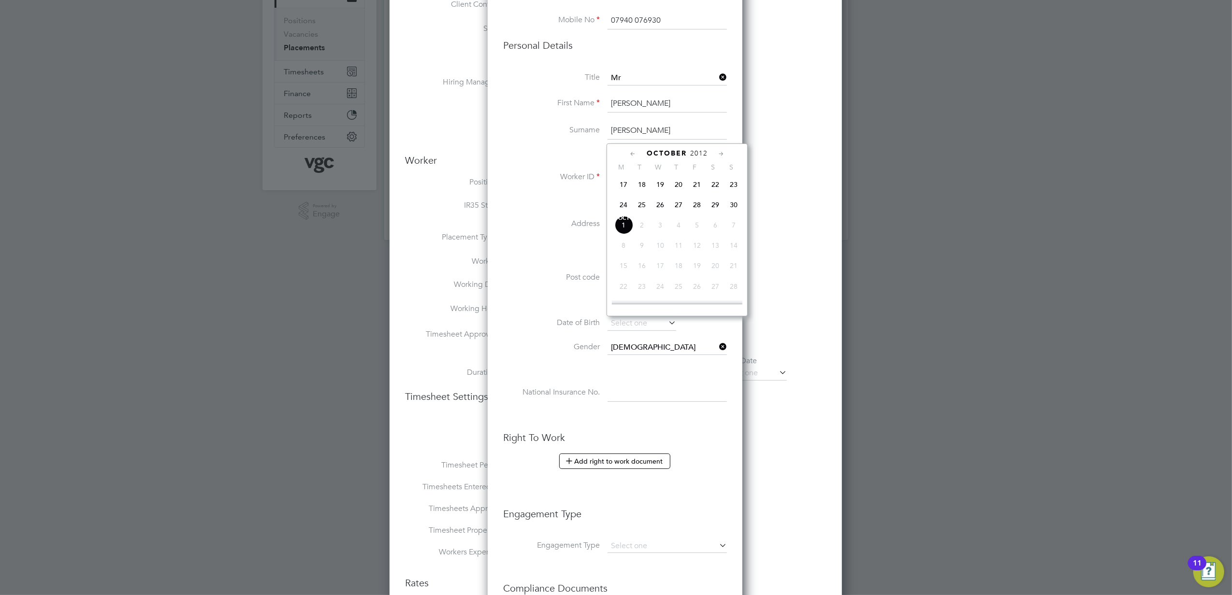 This screenshot has width=1232, height=595. I want to click on span: 3, so click(660, 225).